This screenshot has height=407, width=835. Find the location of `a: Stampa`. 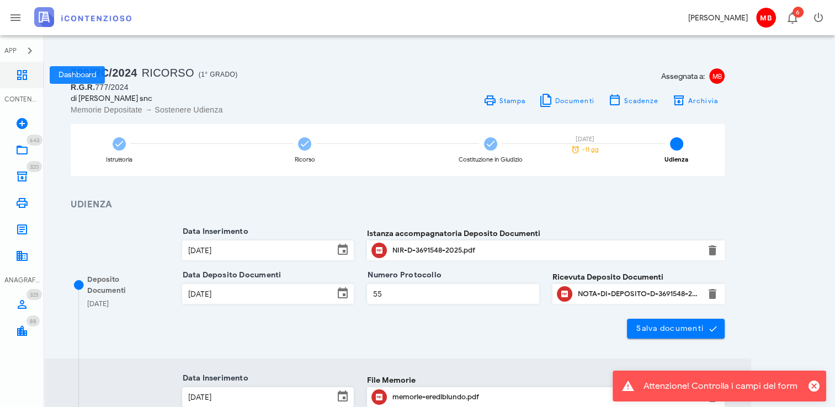

a: Stampa is located at coordinates (504, 100).